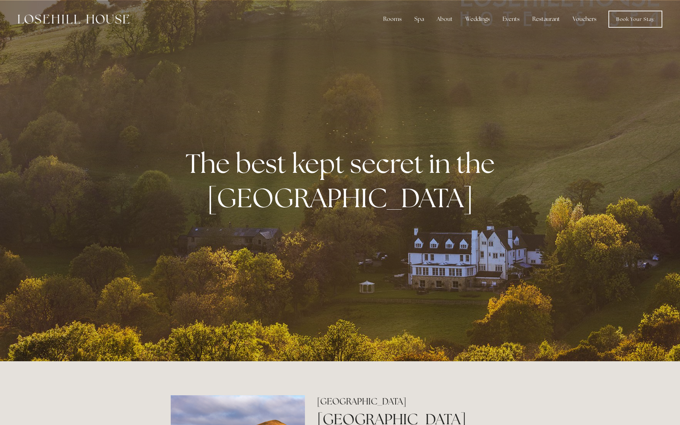  What do you see at coordinates (584, 19) in the screenshot?
I see `a: Vouchers` at bounding box center [584, 19].